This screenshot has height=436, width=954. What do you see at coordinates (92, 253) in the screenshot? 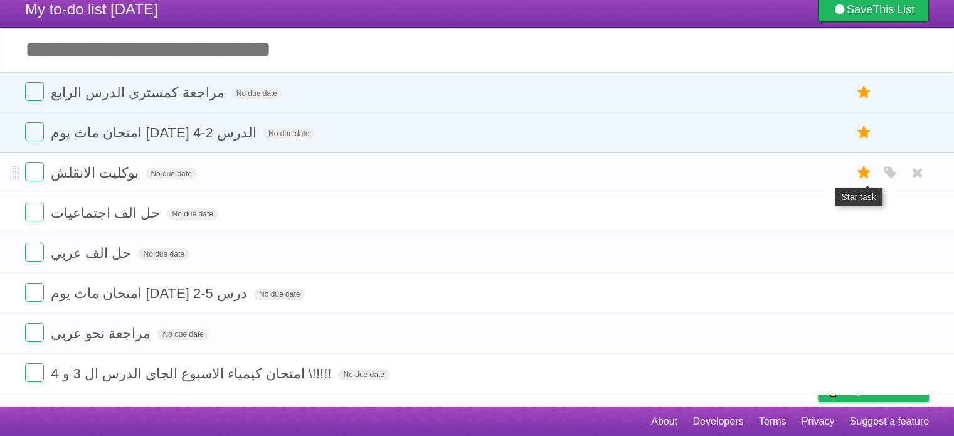
I see `span: حل الف عربي` at bounding box center [92, 253].